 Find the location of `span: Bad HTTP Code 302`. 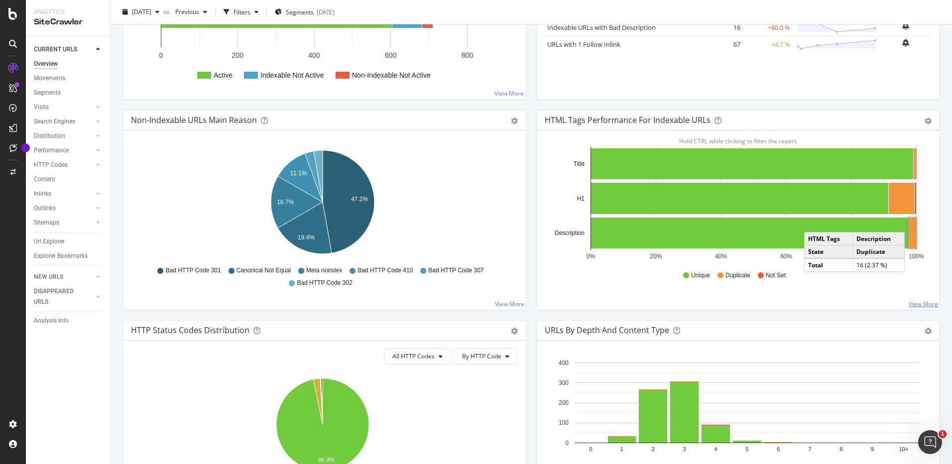

span: Bad HTTP Code 302 is located at coordinates (324, 283).